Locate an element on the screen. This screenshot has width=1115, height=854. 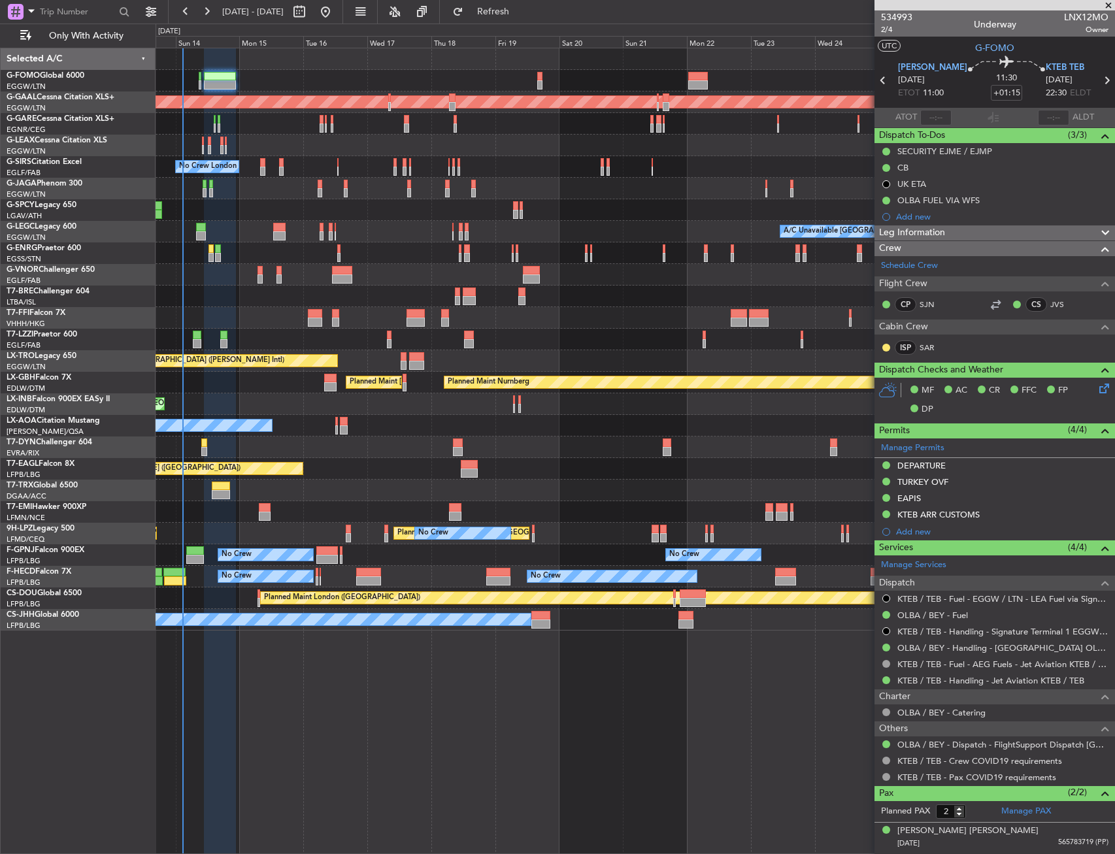
span: T7-EMI is located at coordinates (19, 507).